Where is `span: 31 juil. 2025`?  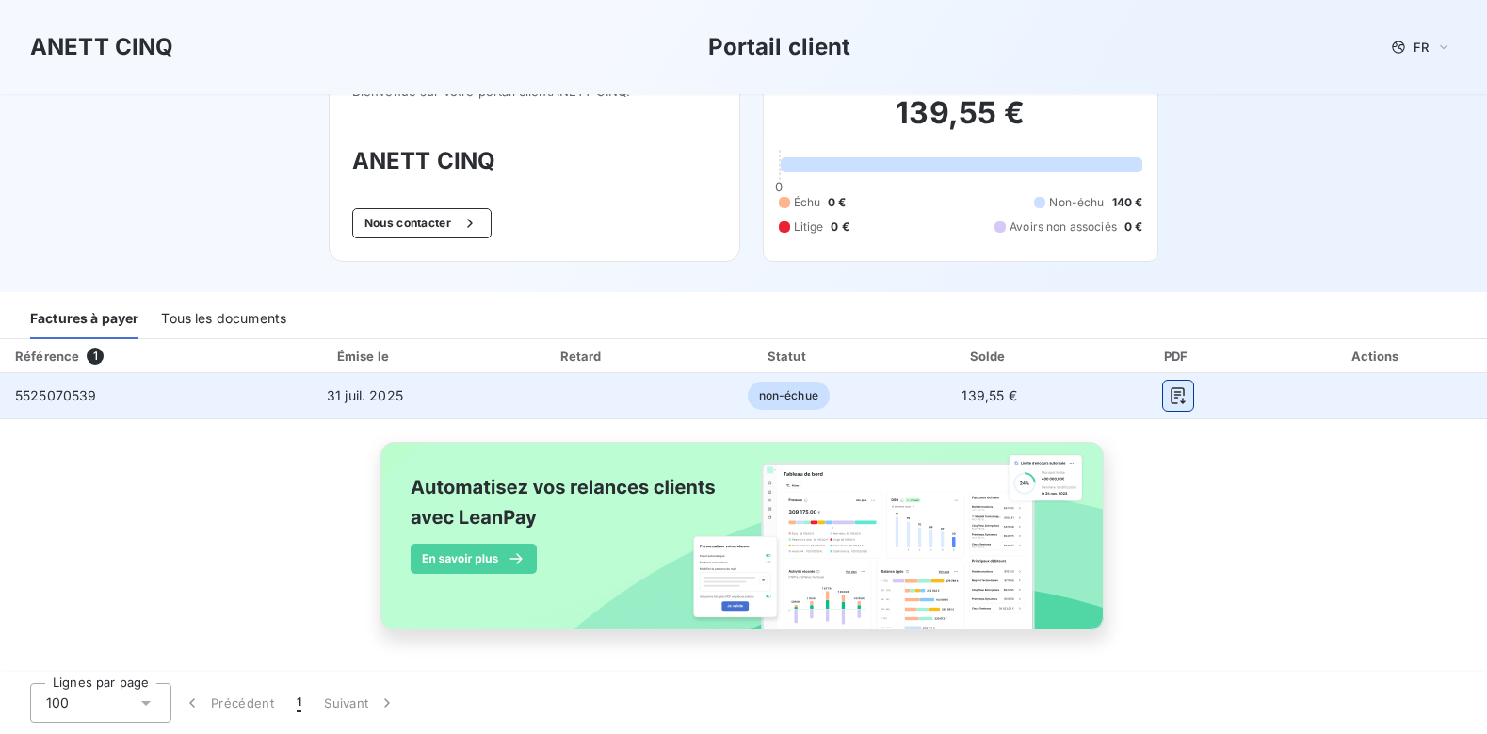
span: 31 juil. 2025 is located at coordinates (364, 395).